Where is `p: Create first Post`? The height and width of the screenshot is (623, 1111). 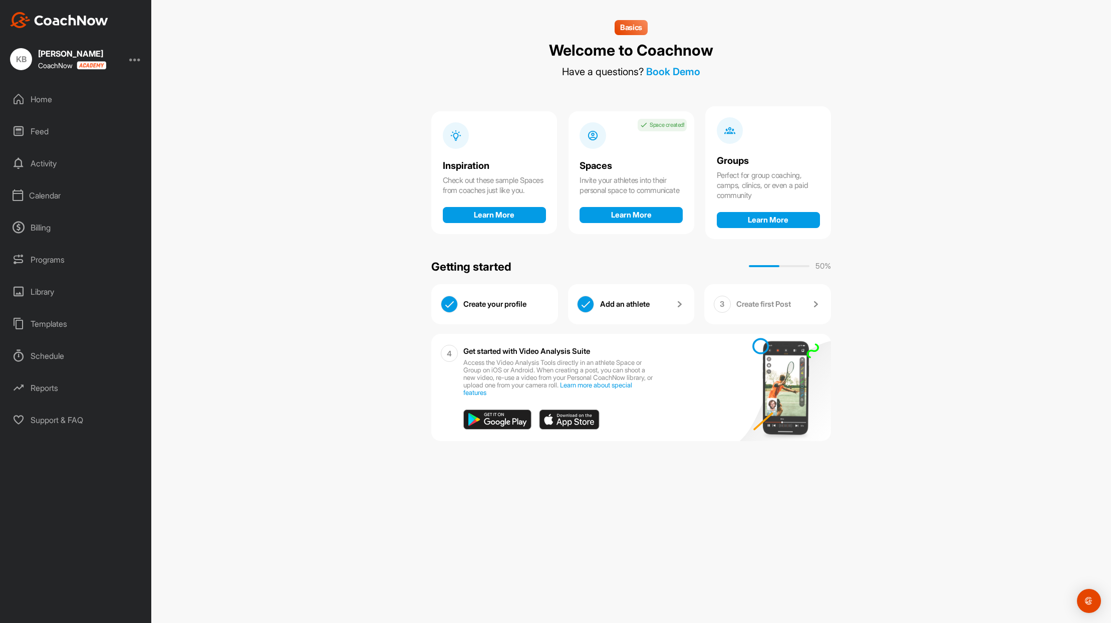 p: Create first Post is located at coordinates (764, 304).